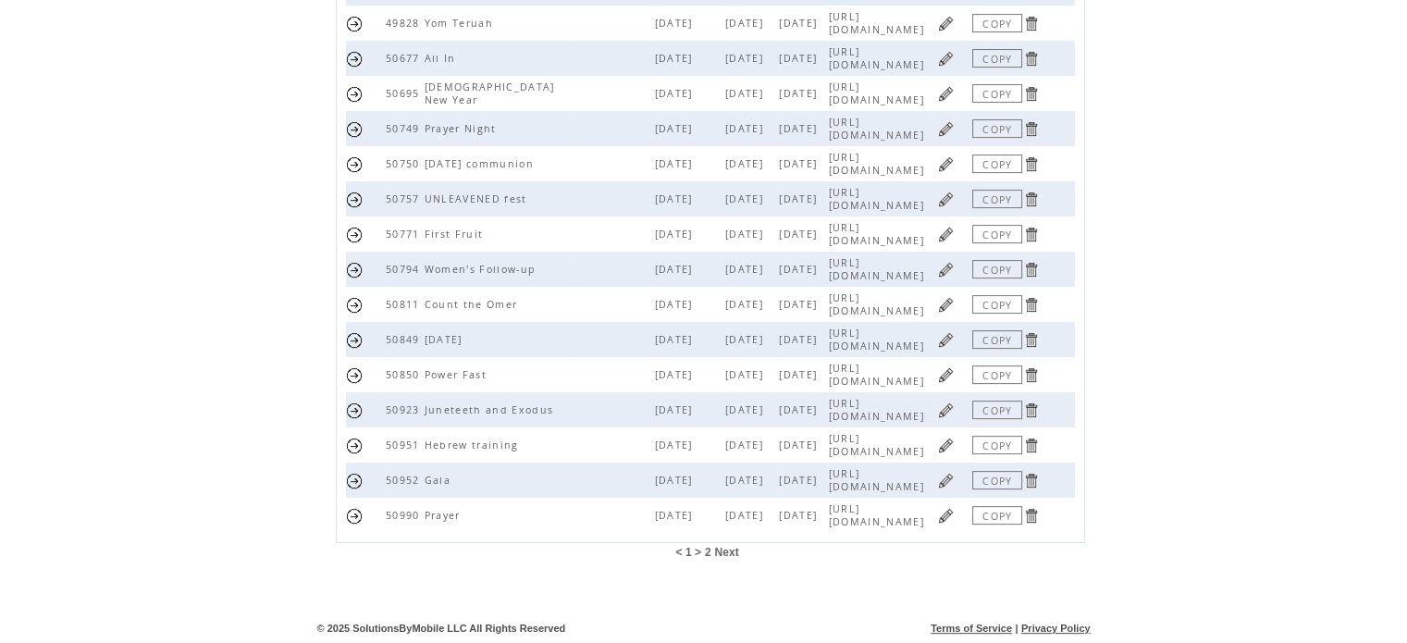 This screenshot has width=1407, height=643. What do you see at coordinates (405, 445) in the screenshot?
I see `span: 50951` at bounding box center [405, 445].